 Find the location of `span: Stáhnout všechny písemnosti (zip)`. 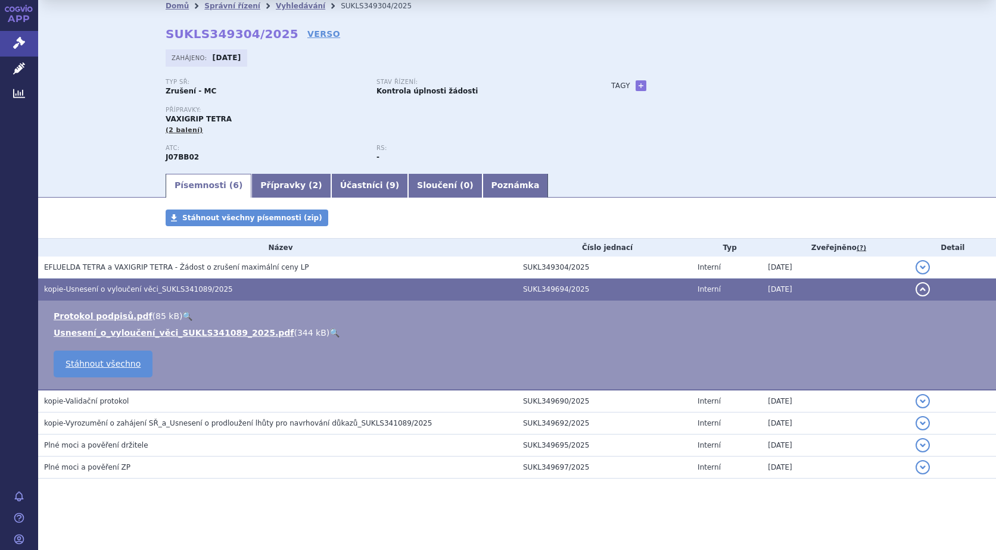

span: Stáhnout všechny písemnosti (zip) is located at coordinates (252, 218).